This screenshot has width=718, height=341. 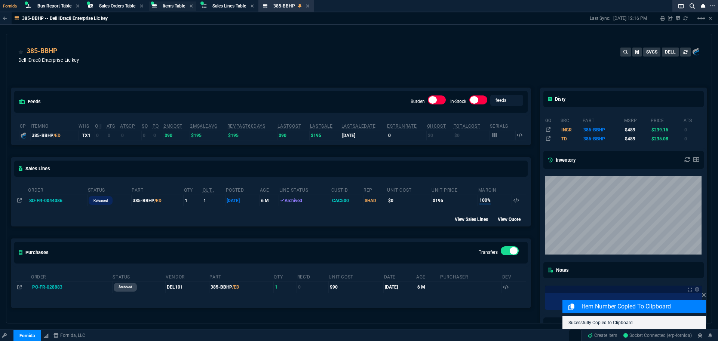 What do you see at coordinates (571, 129) in the screenshot?
I see `td: INGR` at bounding box center [571, 129].